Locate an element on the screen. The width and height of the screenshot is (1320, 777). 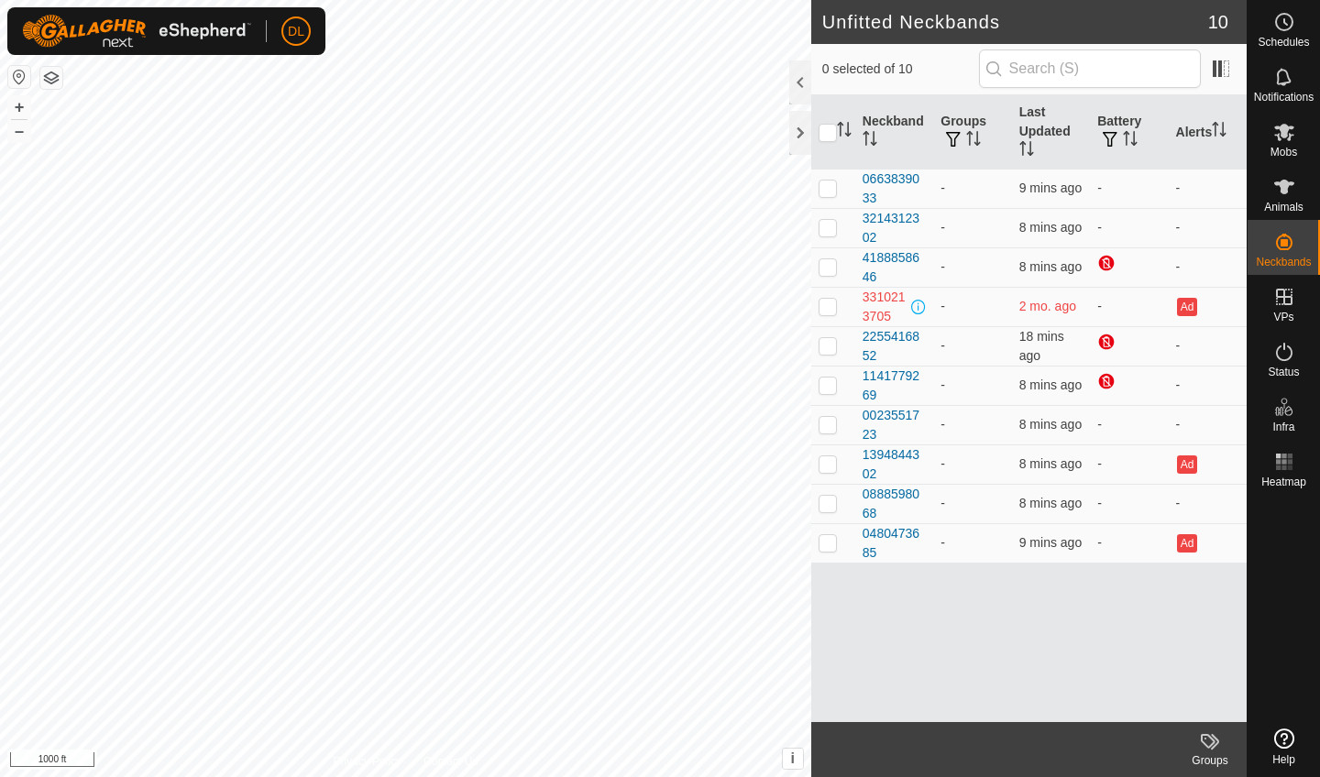
div: 2255416852 is located at coordinates (894, 347).